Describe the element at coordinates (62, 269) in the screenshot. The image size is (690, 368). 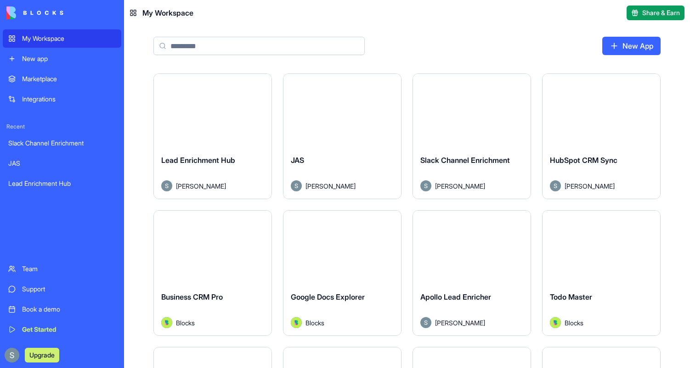
I see `a: Team` at that location.